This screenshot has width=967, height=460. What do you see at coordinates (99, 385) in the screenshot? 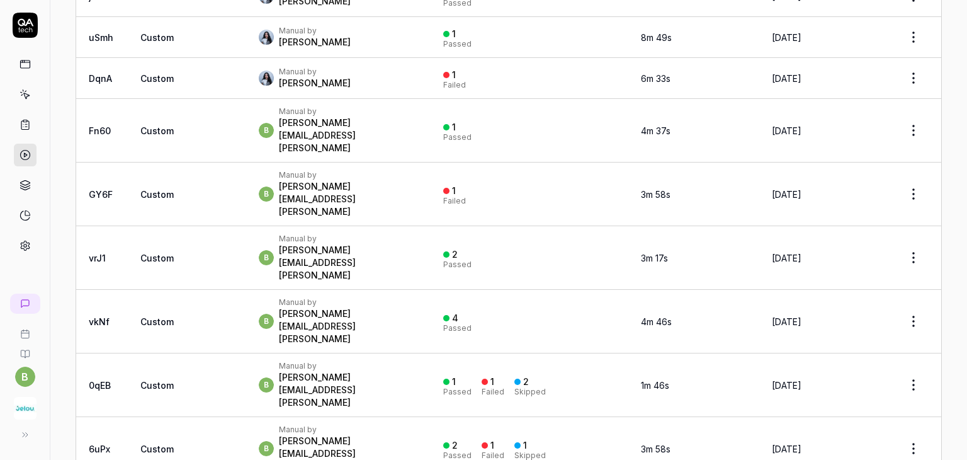
I see `a: 0qEB` at bounding box center [99, 385].